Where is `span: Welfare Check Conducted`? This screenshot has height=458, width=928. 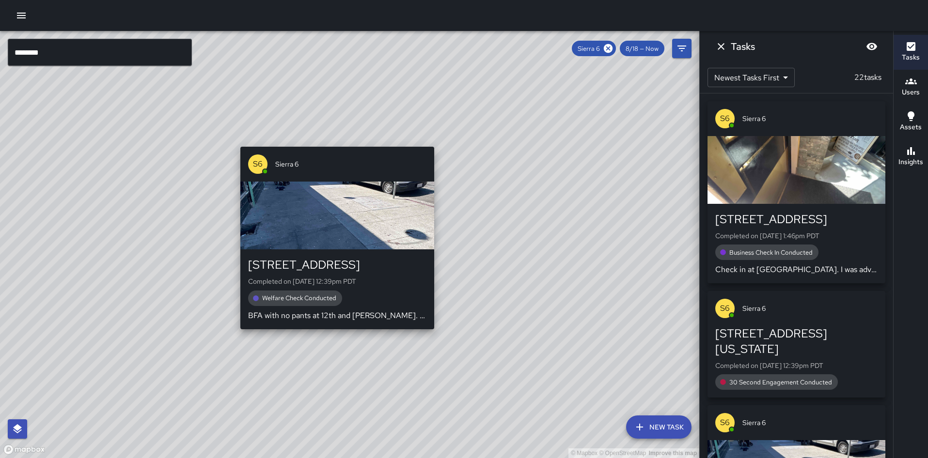 span: Welfare Check Conducted is located at coordinates (299, 298).